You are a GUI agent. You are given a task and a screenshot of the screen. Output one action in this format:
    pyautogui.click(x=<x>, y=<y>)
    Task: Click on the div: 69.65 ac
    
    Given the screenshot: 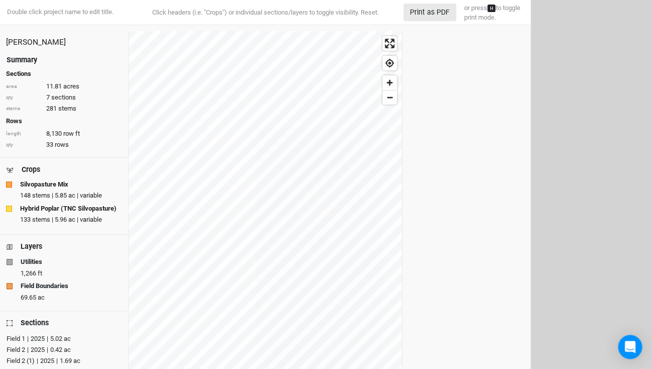 What is the action you would take?
    pyautogui.click(x=71, y=298)
    